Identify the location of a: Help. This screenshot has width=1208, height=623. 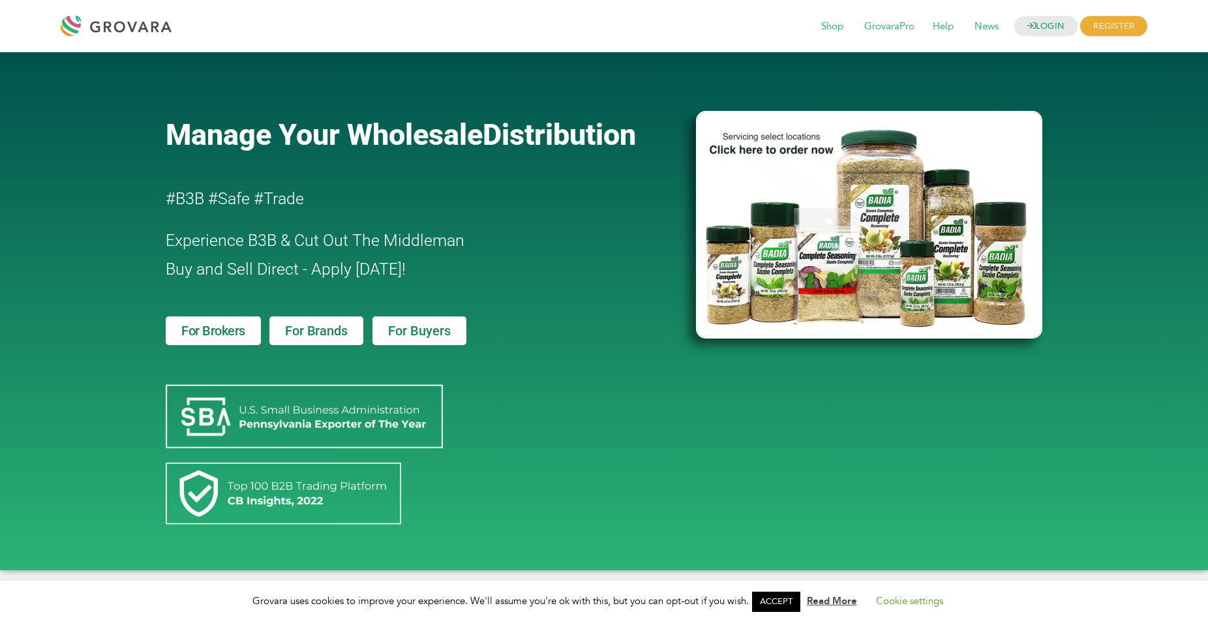
(944, 27).